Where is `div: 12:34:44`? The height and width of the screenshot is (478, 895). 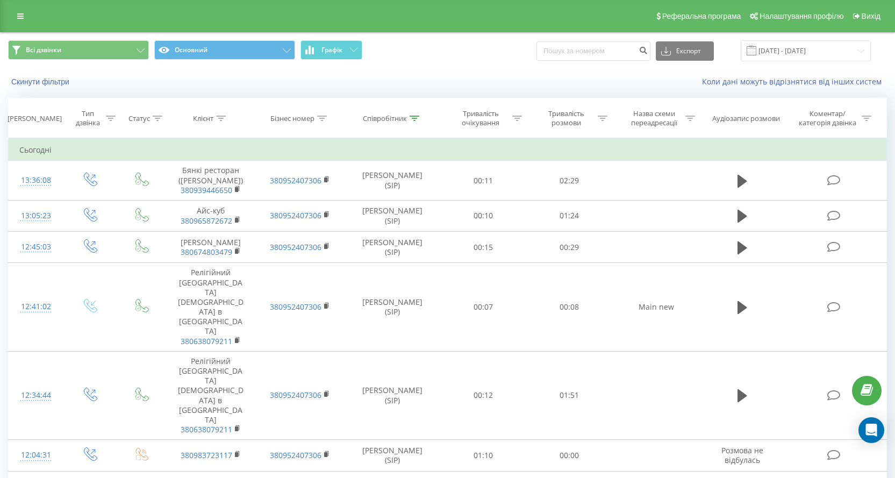 div: 12:34:44 is located at coordinates (36, 395).